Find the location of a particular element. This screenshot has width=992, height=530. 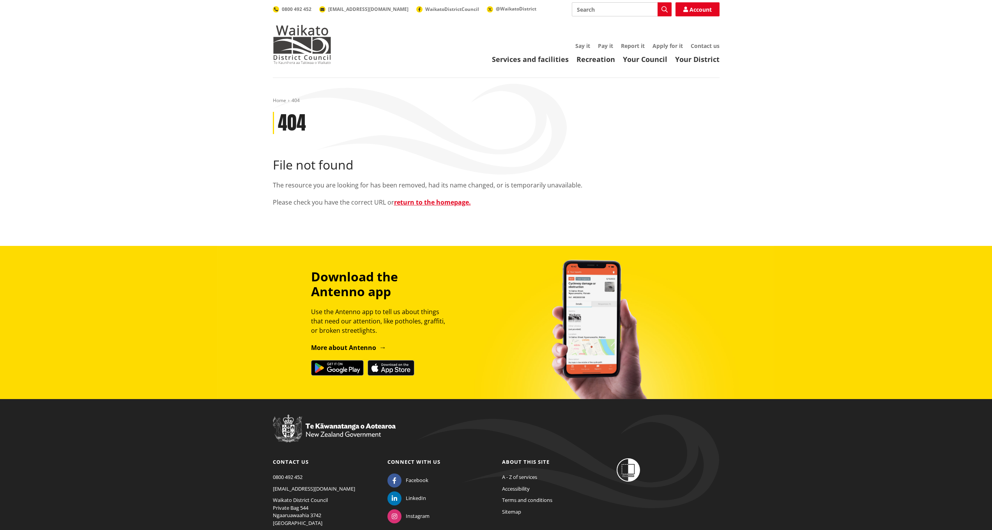

a: More about Antenno is located at coordinates (348, 348).